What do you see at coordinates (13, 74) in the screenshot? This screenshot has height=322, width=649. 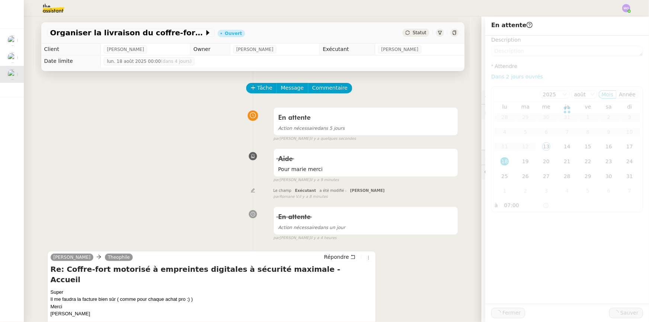 I see `img: users%2FlEKjZHdPaYMNgwXp1mLJZ8r8UFs1%2Favatar%2F1e03ee85-bb59-4f48-8ffa-f076c2e8c285` at bounding box center [13, 74].